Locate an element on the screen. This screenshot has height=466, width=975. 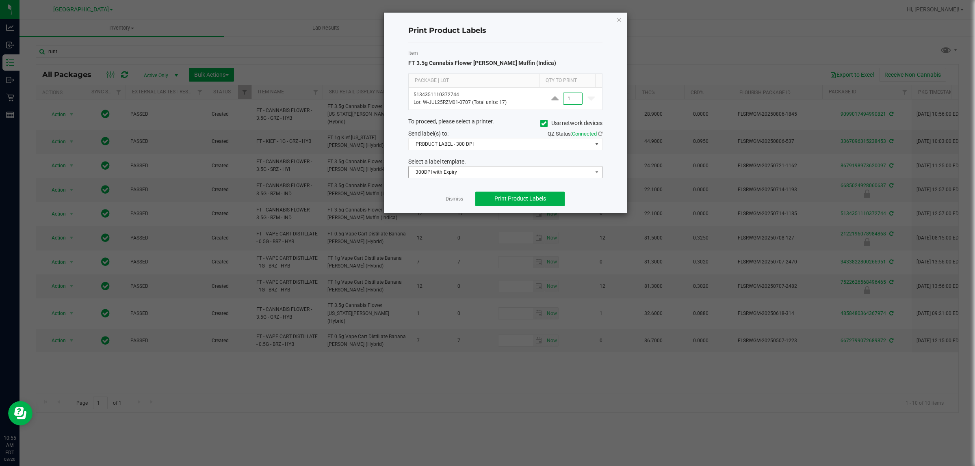
label: Use network devices is located at coordinates (571, 123).